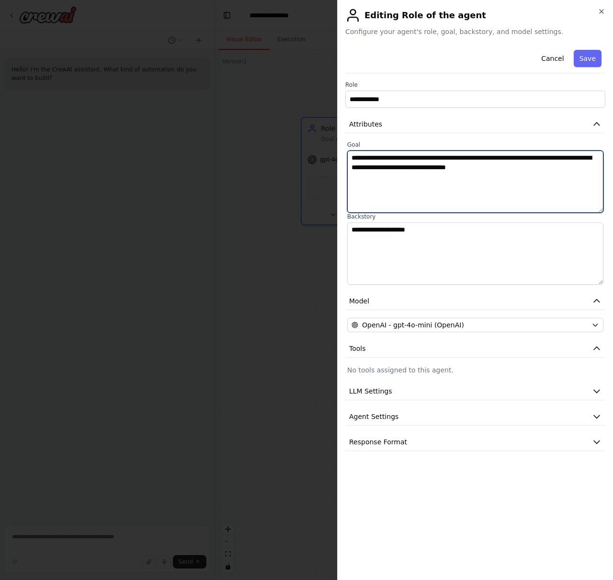 Image resolution: width=613 pixels, height=580 pixels. I want to click on label: Goal, so click(475, 145).